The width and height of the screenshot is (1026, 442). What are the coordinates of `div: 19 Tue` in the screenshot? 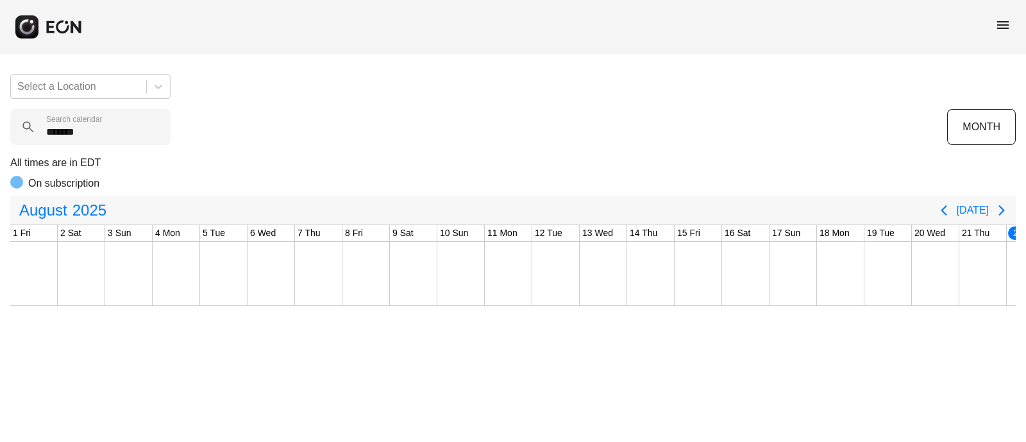 It's located at (881, 233).